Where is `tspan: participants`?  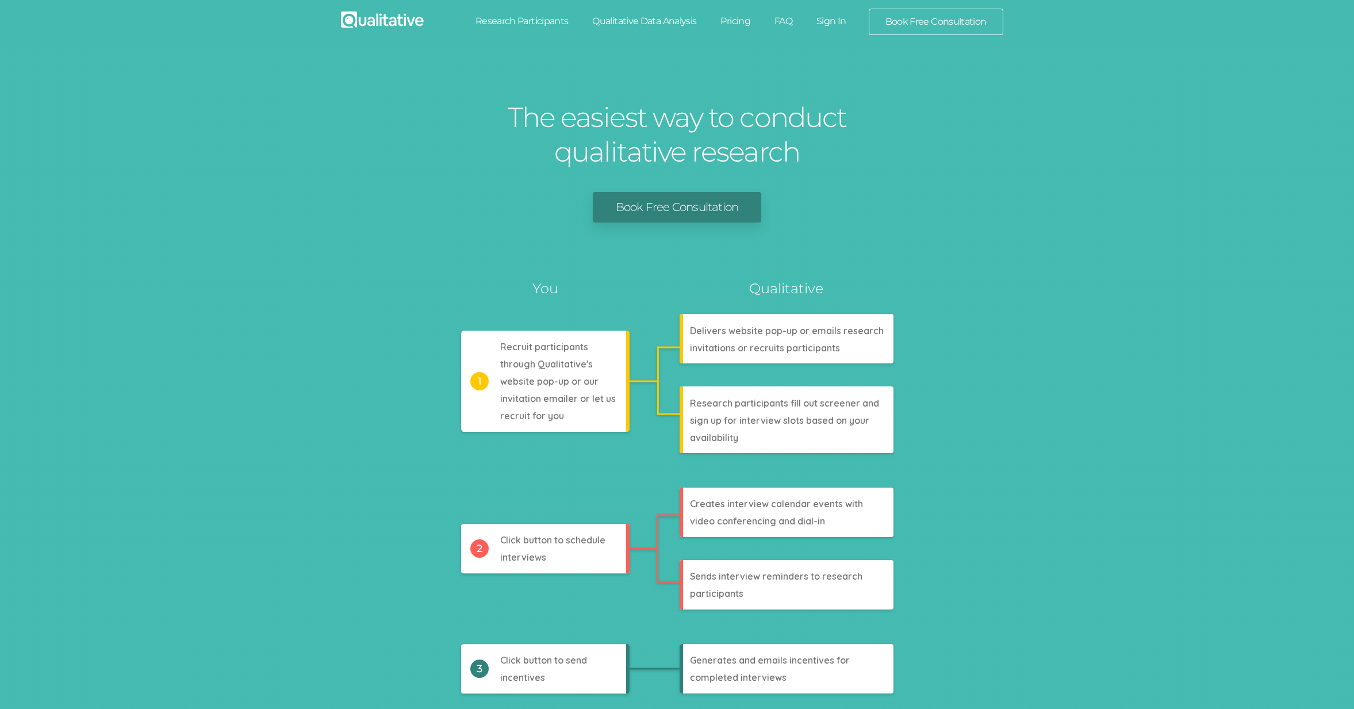
tspan: participants is located at coordinates (717, 593).